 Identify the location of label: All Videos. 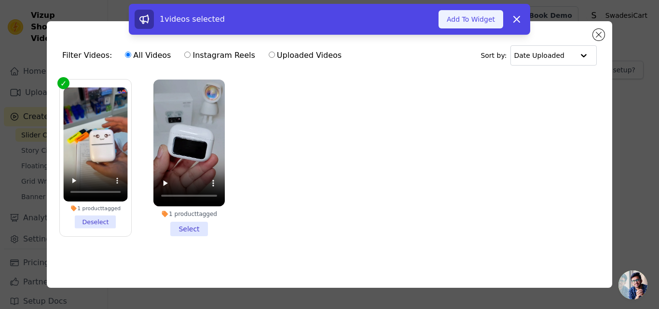
(148, 56).